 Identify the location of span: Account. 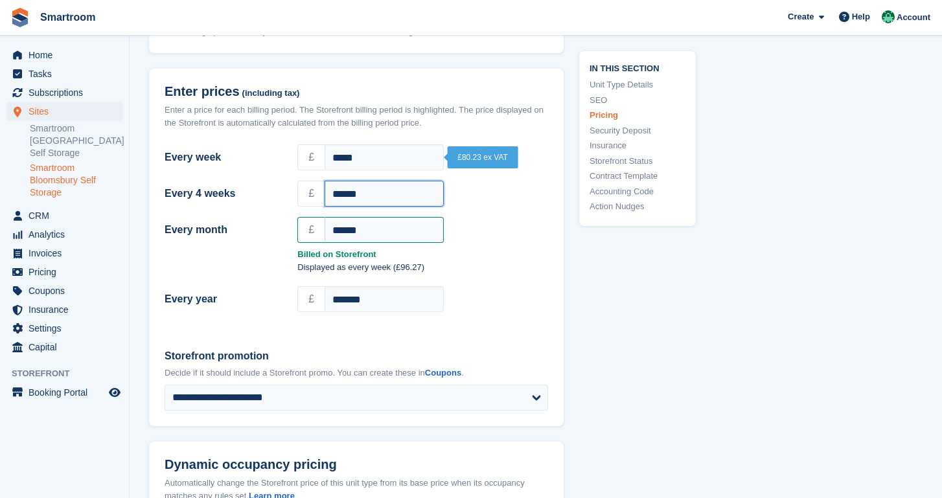
(914, 17).